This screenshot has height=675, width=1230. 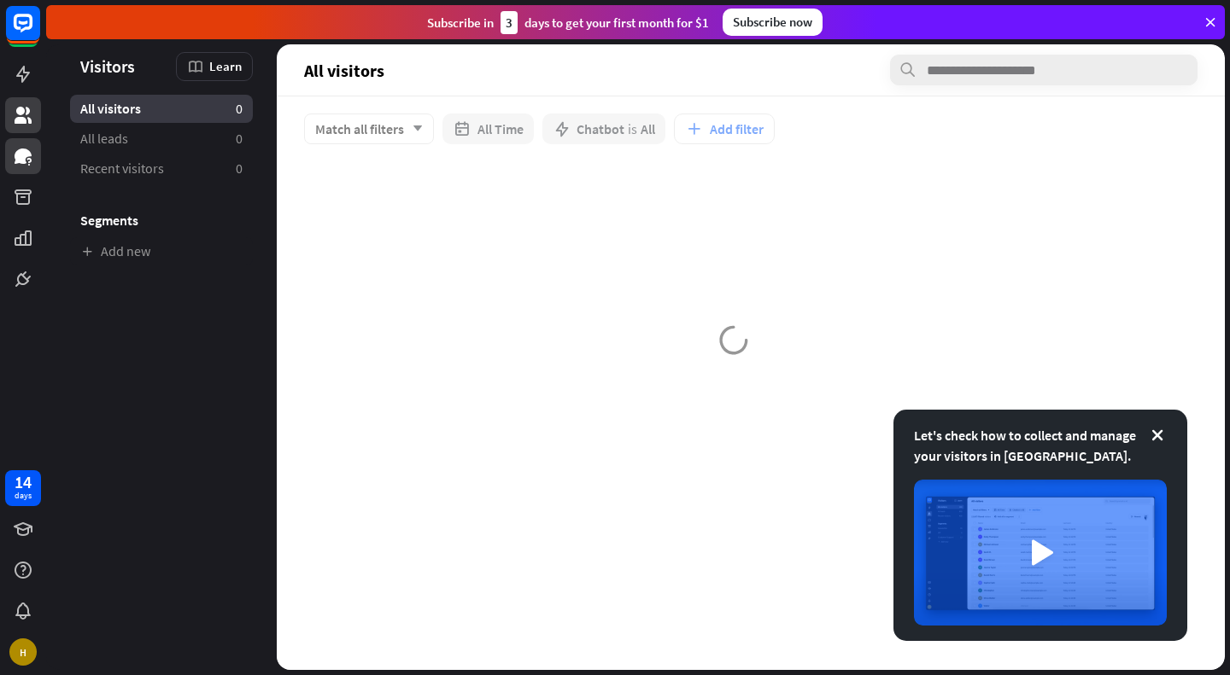 I want to click on div: Subscribe in days to get your first month for $1, so click(x=568, y=22).